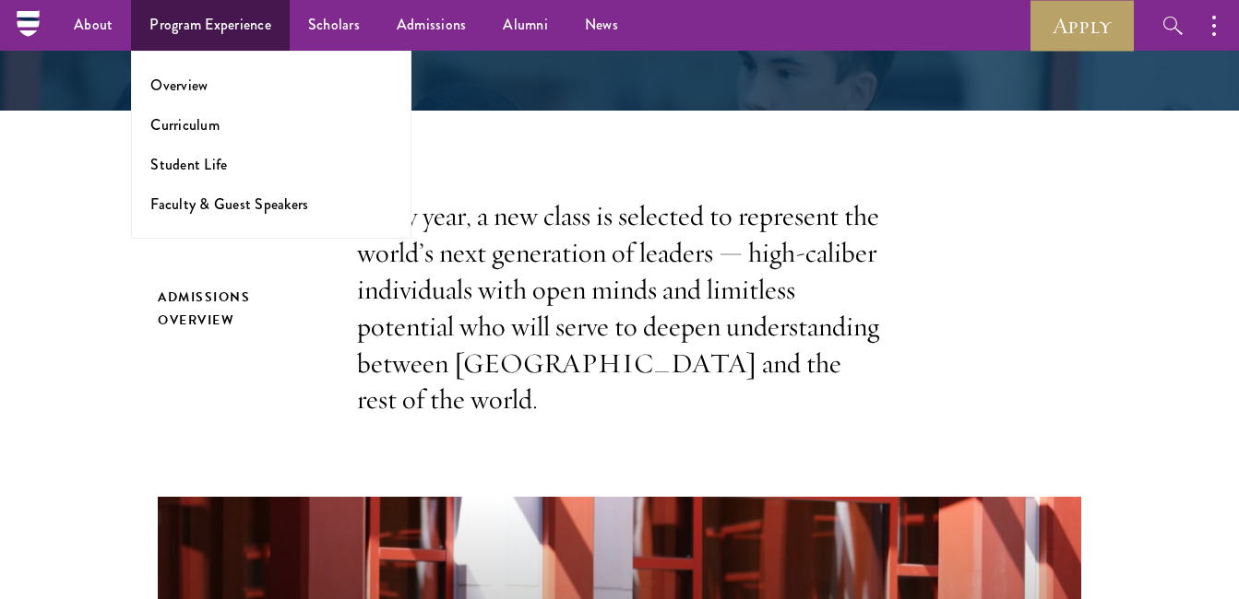  What do you see at coordinates (179, 85) in the screenshot?
I see `a: Overview` at bounding box center [179, 85].